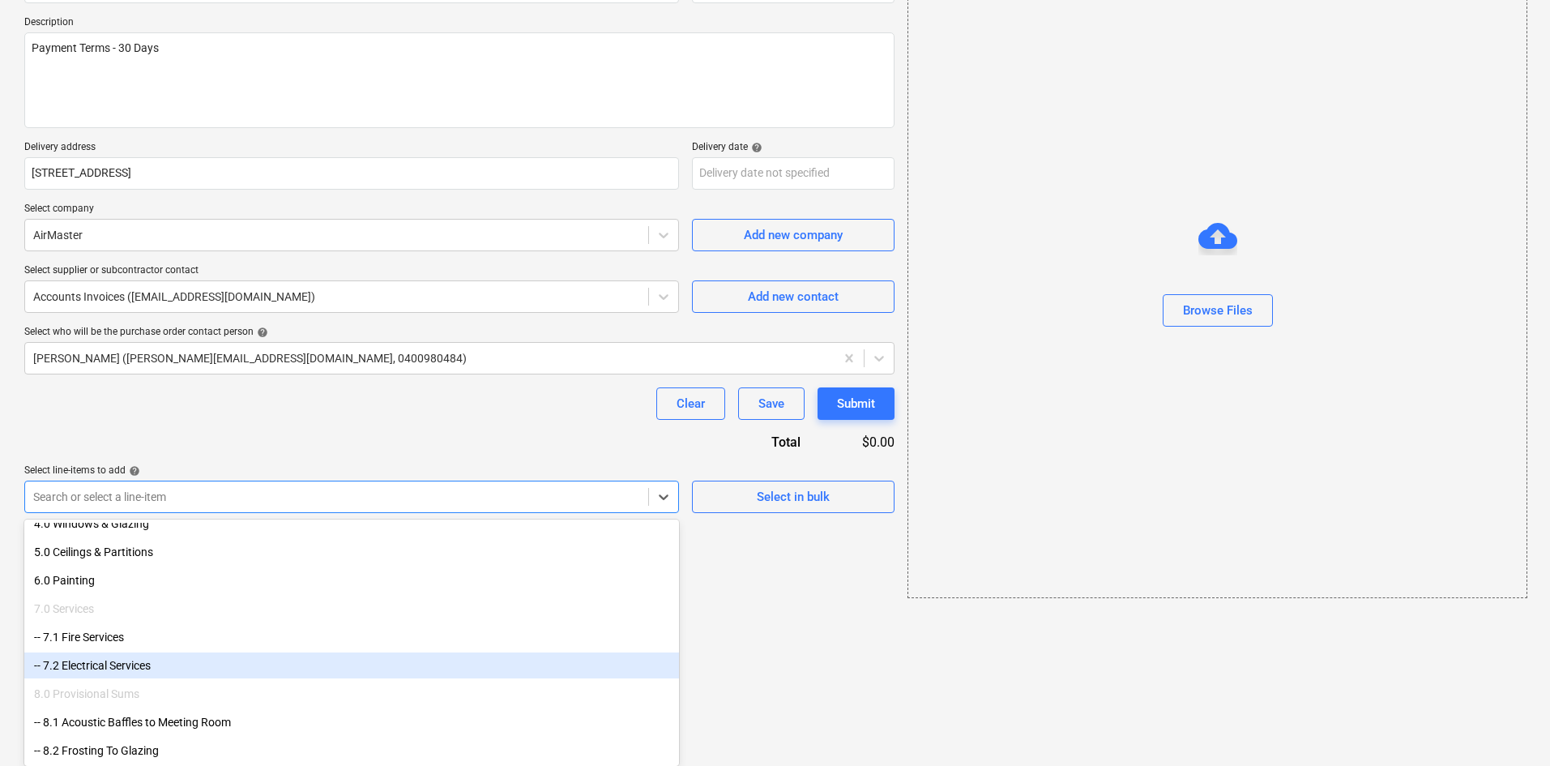 This screenshot has width=1550, height=766. What do you see at coordinates (793, 235) in the screenshot?
I see `div: Add new company` at bounding box center [793, 235].